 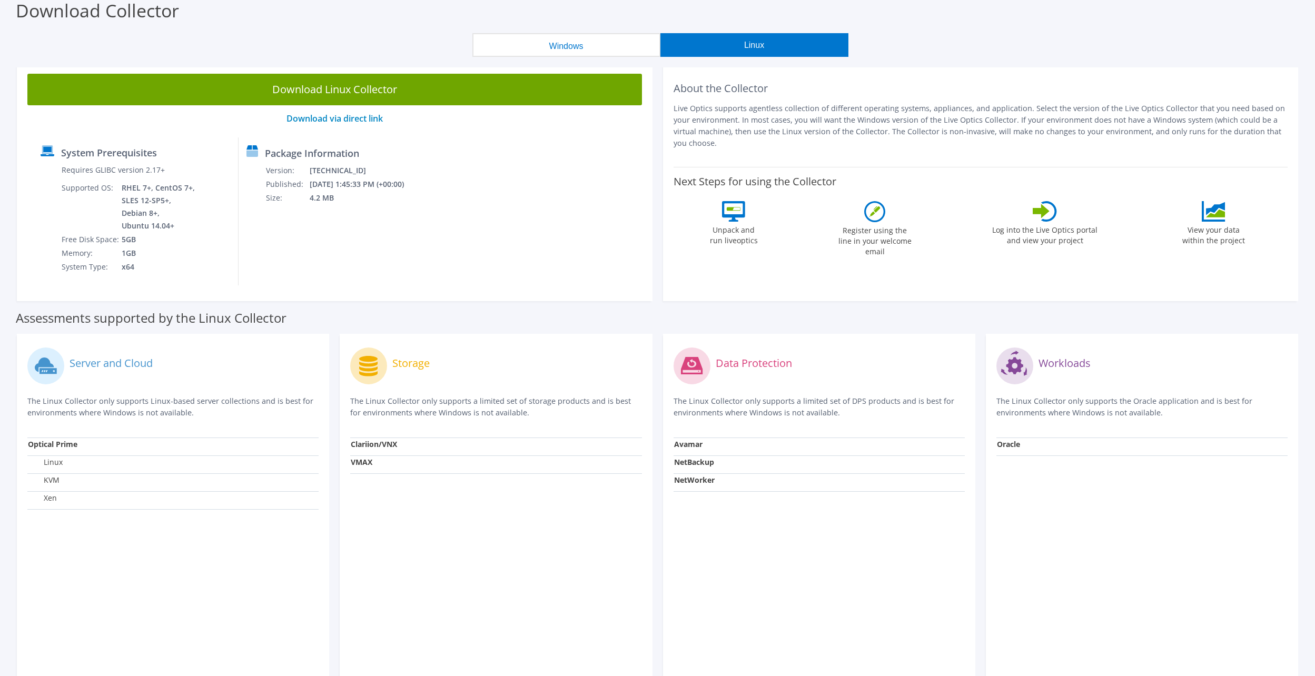 What do you see at coordinates (754, 363) in the screenshot?
I see `label: Data Protection` at bounding box center [754, 363].